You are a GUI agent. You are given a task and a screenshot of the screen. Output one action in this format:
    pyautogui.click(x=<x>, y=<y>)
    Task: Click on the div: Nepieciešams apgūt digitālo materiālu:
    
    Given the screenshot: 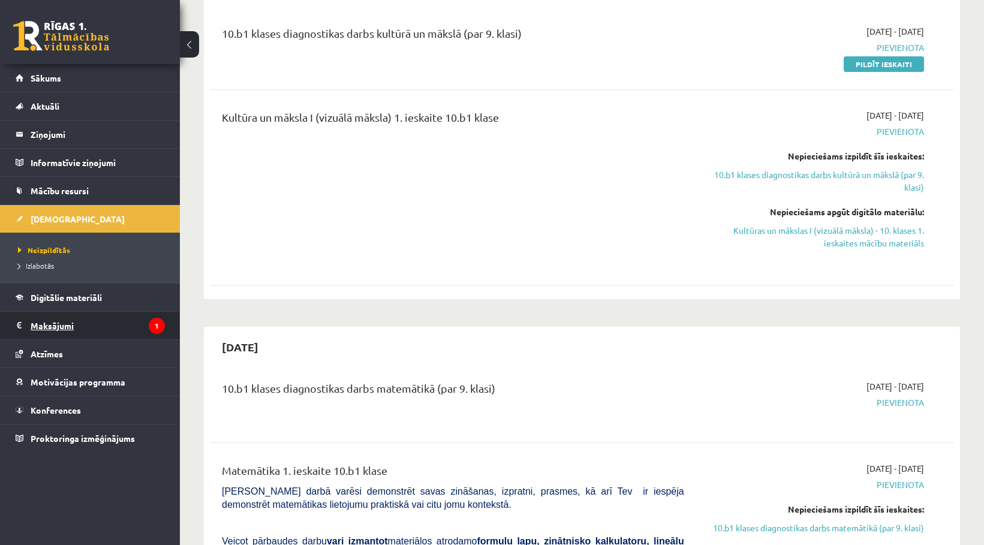 What is the action you would take?
    pyautogui.click(x=813, y=212)
    